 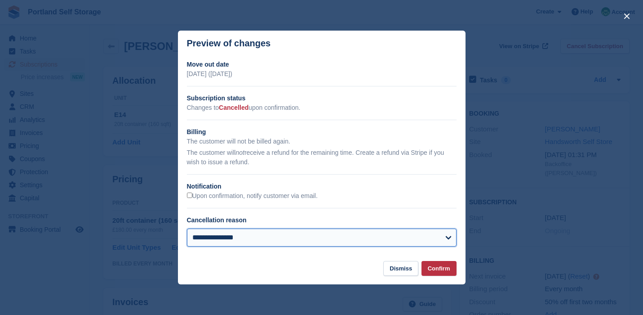 I want to click on p: The customer will not be billed again., so click(x=322, y=141).